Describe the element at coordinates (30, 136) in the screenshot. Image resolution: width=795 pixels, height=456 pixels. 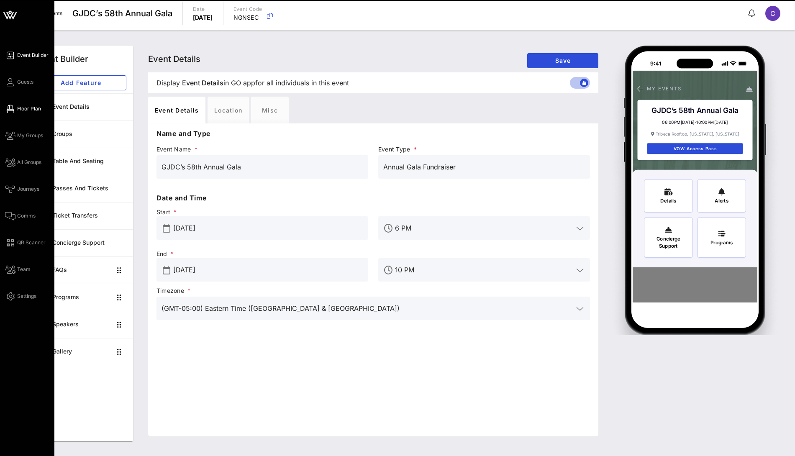
I see `span: My Groups` at that location.